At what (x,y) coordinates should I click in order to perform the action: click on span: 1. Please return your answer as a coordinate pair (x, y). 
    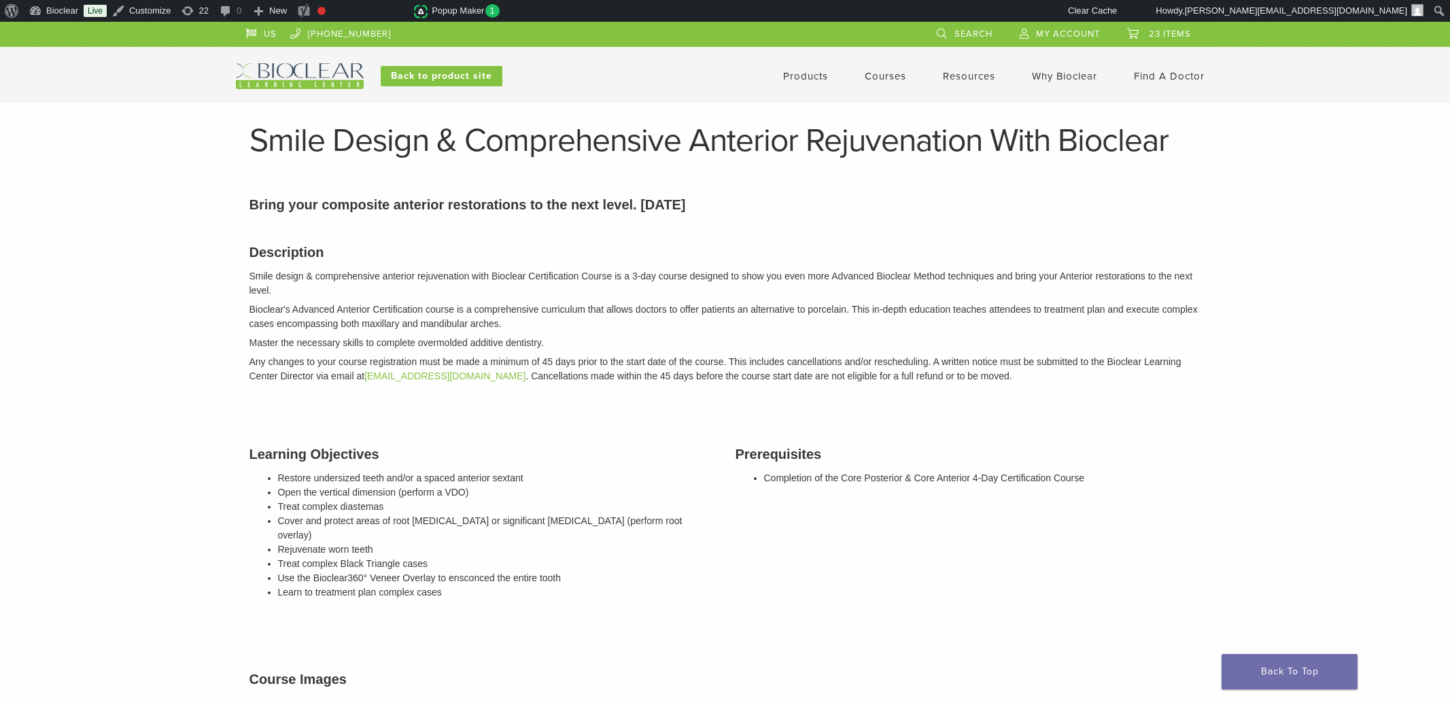
    Looking at the image, I should click on (492, 11).